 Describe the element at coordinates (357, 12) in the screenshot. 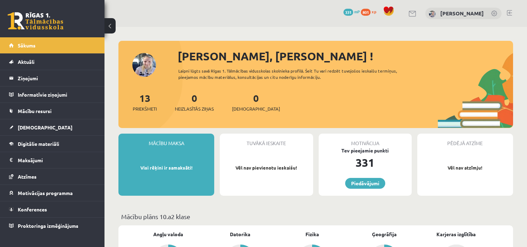

I see `span: mP` at that location.